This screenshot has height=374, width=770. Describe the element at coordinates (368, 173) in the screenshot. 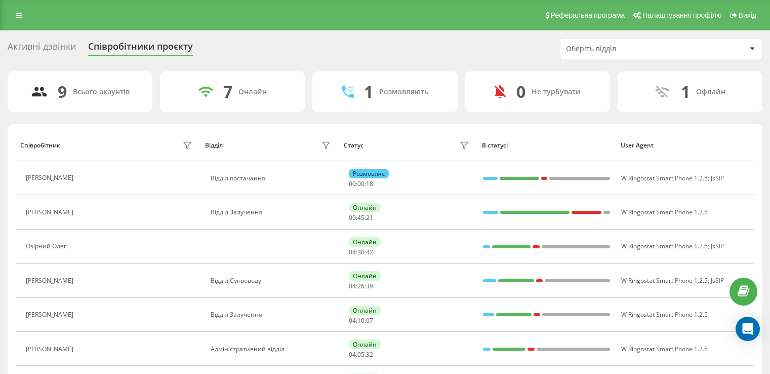

I see `div: Розмовляє` at that location.